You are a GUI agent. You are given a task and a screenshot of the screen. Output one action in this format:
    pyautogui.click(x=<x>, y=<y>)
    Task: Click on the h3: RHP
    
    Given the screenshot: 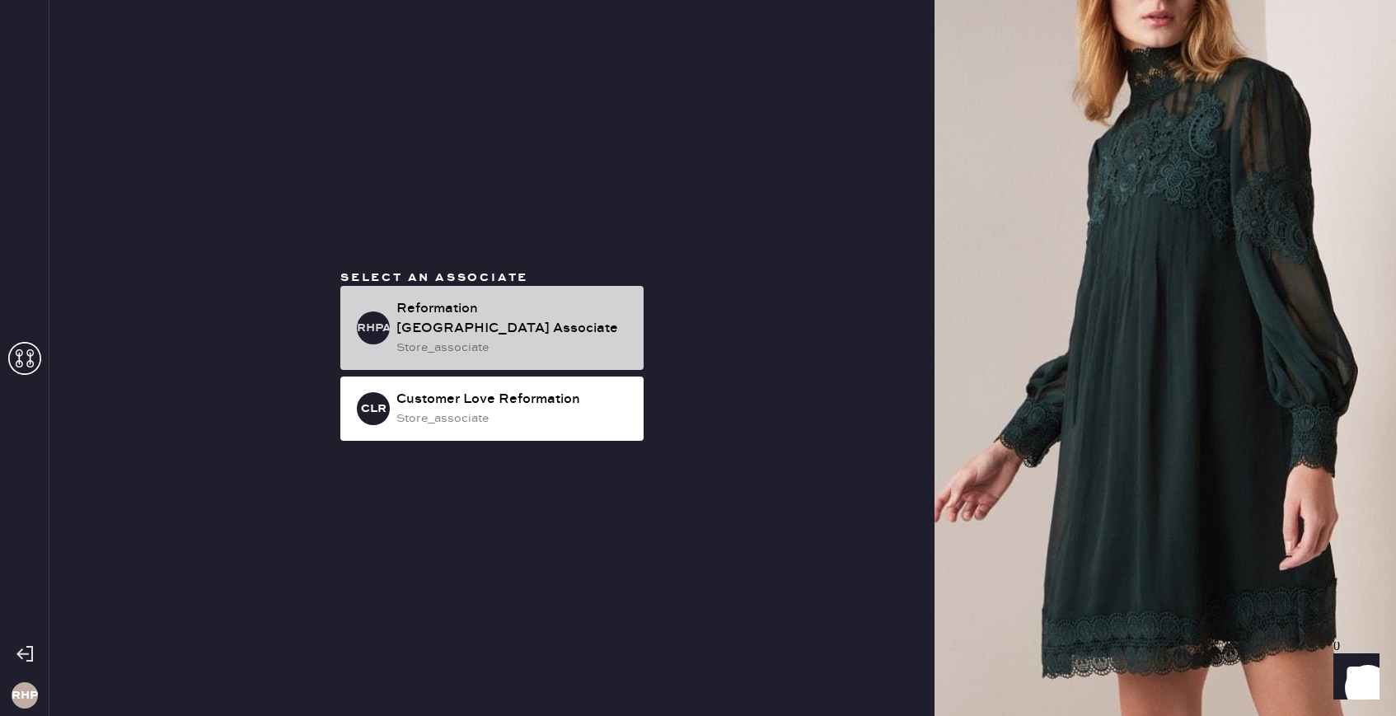 What is the action you would take?
    pyautogui.click(x=25, y=695)
    